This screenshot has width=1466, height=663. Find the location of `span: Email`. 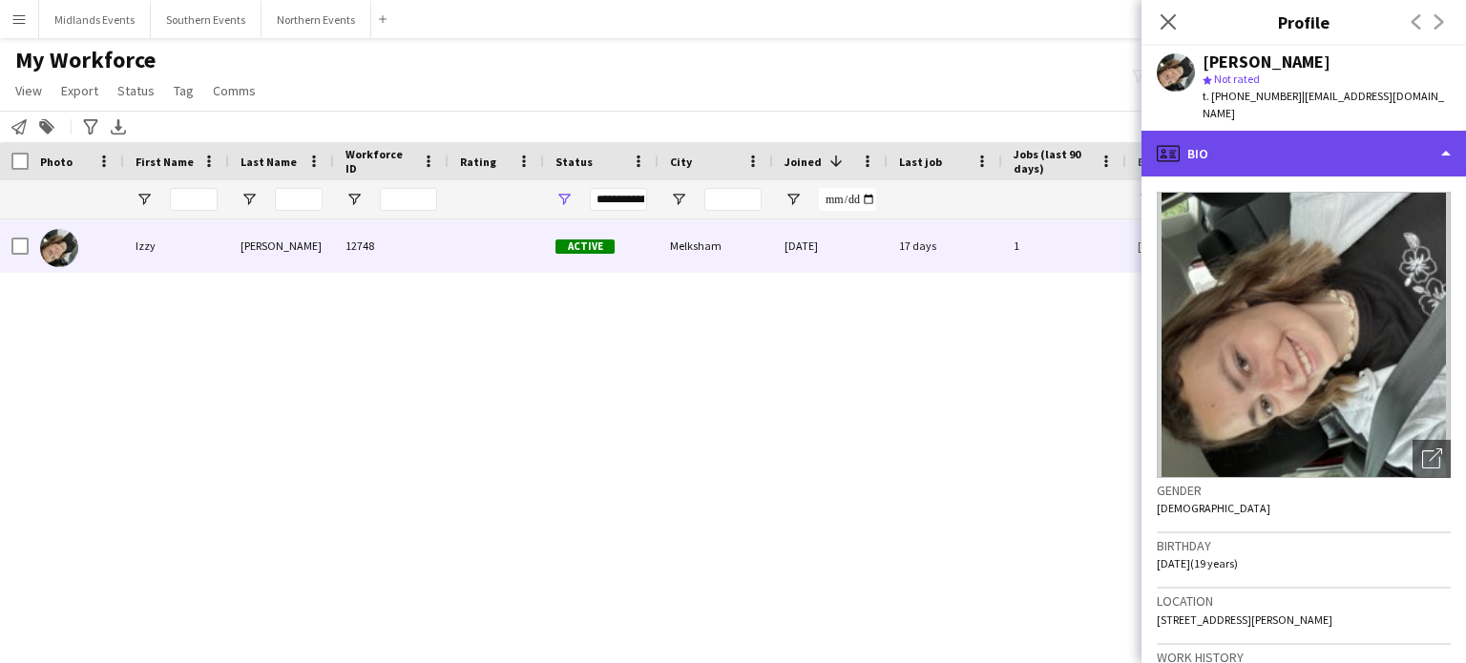

span: Email is located at coordinates (1153, 161).